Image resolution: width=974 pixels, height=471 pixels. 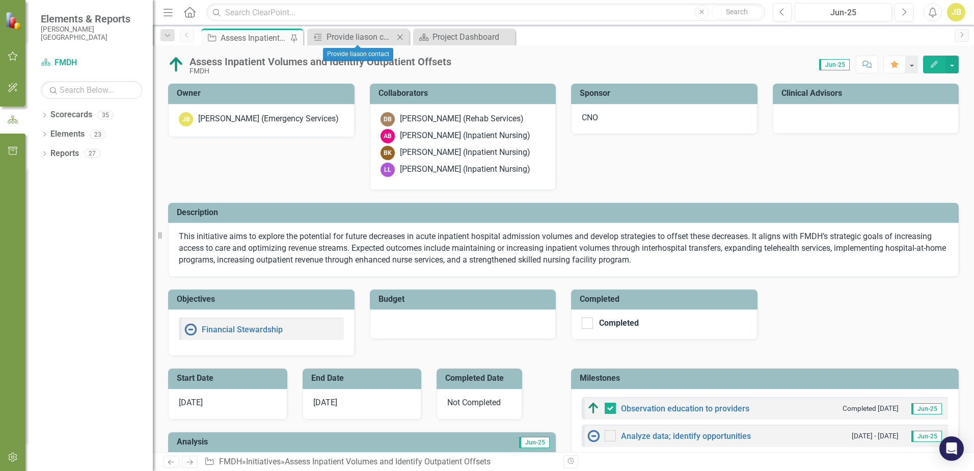 What do you see at coordinates (563, 248) in the screenshot?
I see `p: This initiative aims to explore the potential for future decreases in acute inpatient hospital ad...` at bounding box center [563, 248].